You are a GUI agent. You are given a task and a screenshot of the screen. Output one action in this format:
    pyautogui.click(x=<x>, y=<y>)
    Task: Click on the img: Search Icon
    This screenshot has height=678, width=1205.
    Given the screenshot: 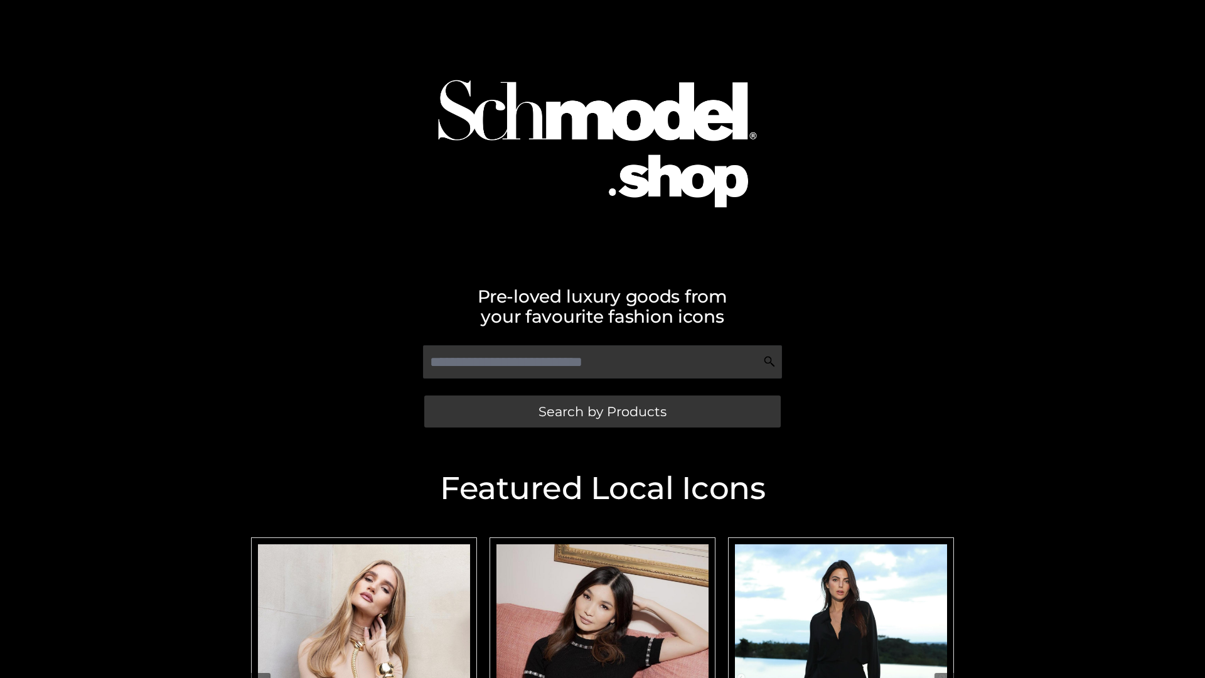 What is the action you would take?
    pyautogui.click(x=769, y=361)
    